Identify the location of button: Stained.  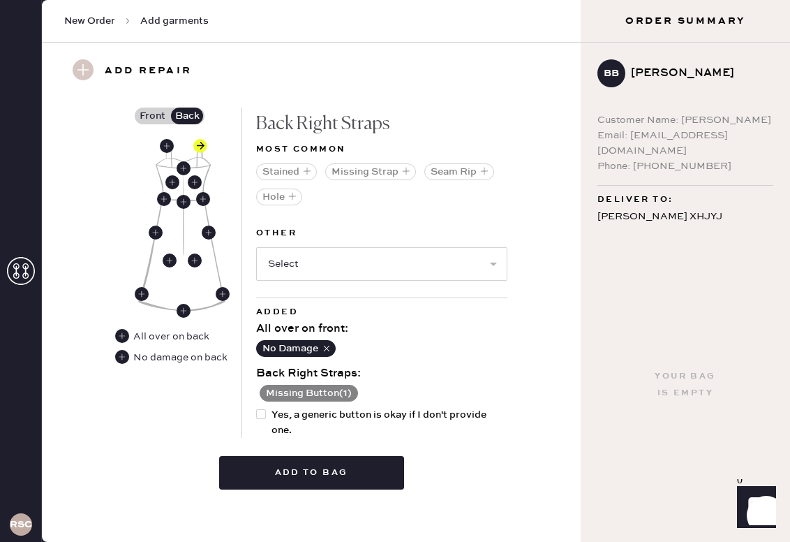
(286, 172).